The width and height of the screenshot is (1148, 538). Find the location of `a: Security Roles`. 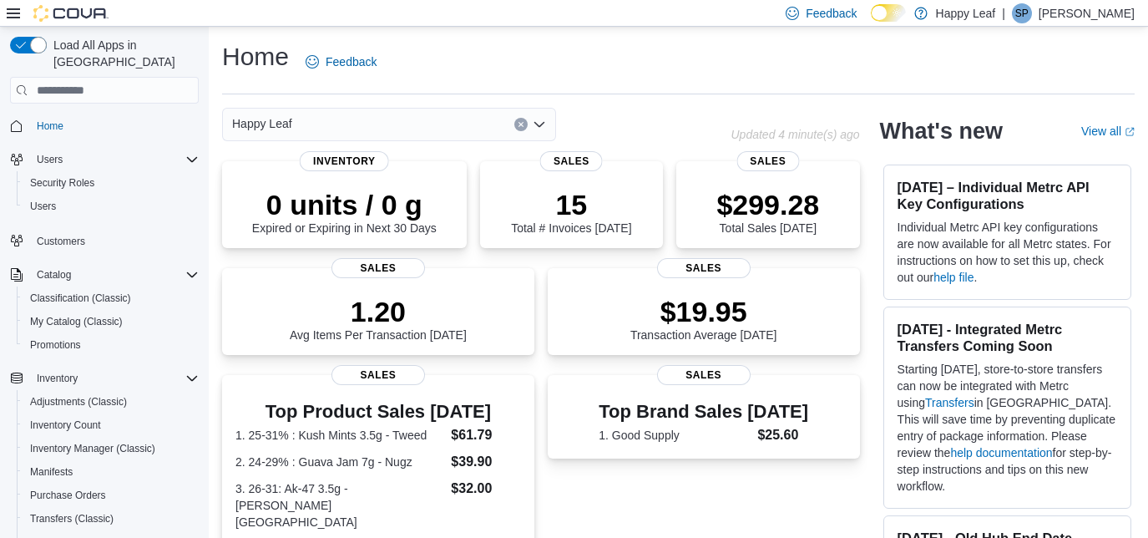

a: Security Roles is located at coordinates (62, 183).